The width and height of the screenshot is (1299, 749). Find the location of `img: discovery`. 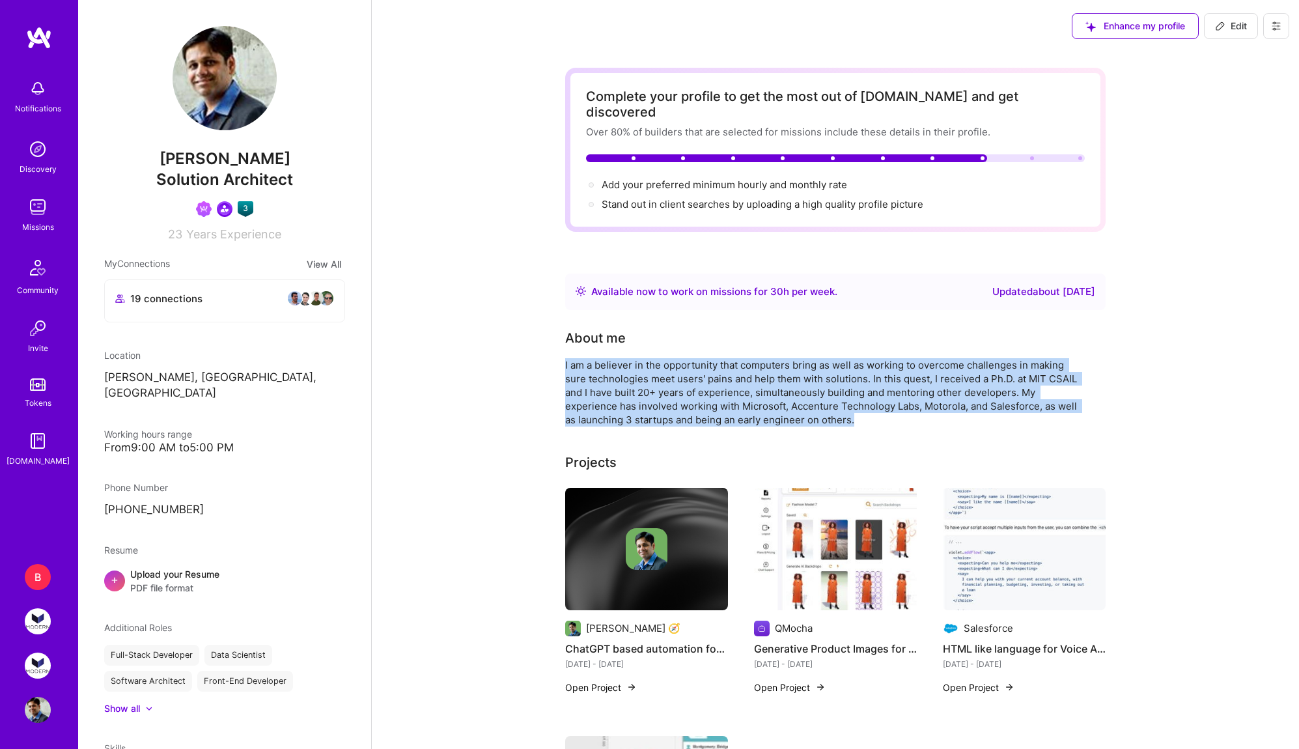

img: discovery is located at coordinates (38, 149).